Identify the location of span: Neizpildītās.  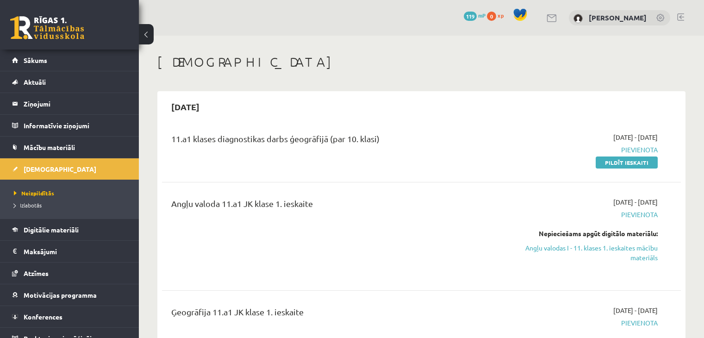
(34, 193).